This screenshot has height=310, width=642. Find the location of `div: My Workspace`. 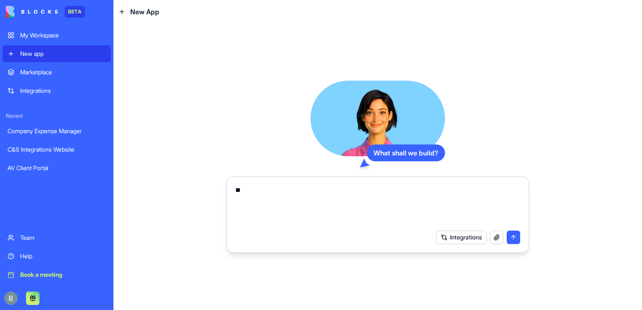

div: My Workspace is located at coordinates (63, 35).